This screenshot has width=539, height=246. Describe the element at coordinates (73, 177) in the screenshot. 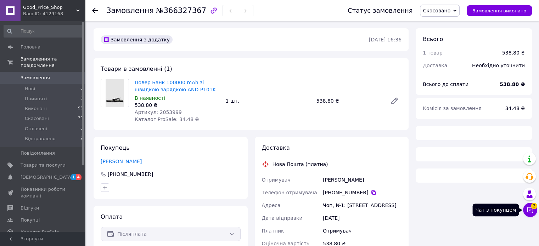

I see `span: 1` at that location.